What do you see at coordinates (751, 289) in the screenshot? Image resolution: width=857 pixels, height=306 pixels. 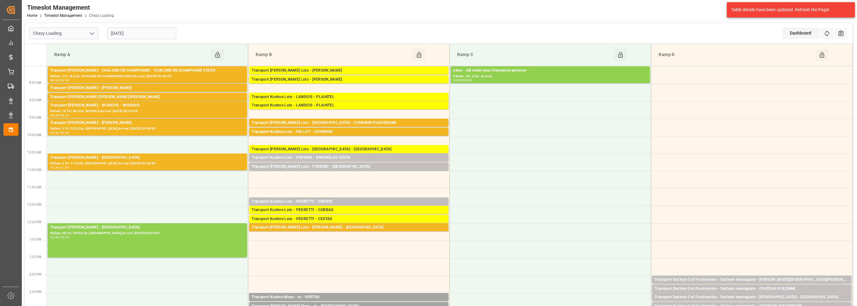 I see `div: Transport Dachser Cof Foodservice - Dachser messagerie - CHATEAU D'OLONNE` at bounding box center [751, 289].